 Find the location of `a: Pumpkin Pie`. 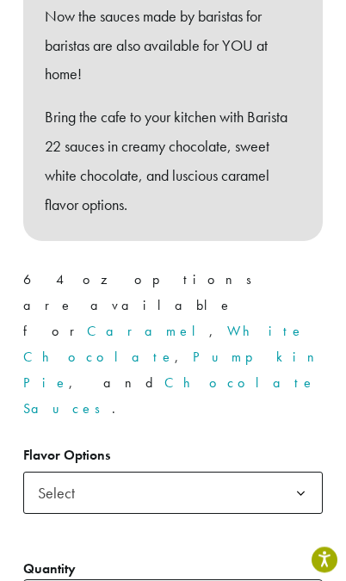

a: Pumpkin Pie is located at coordinates (176, 369).